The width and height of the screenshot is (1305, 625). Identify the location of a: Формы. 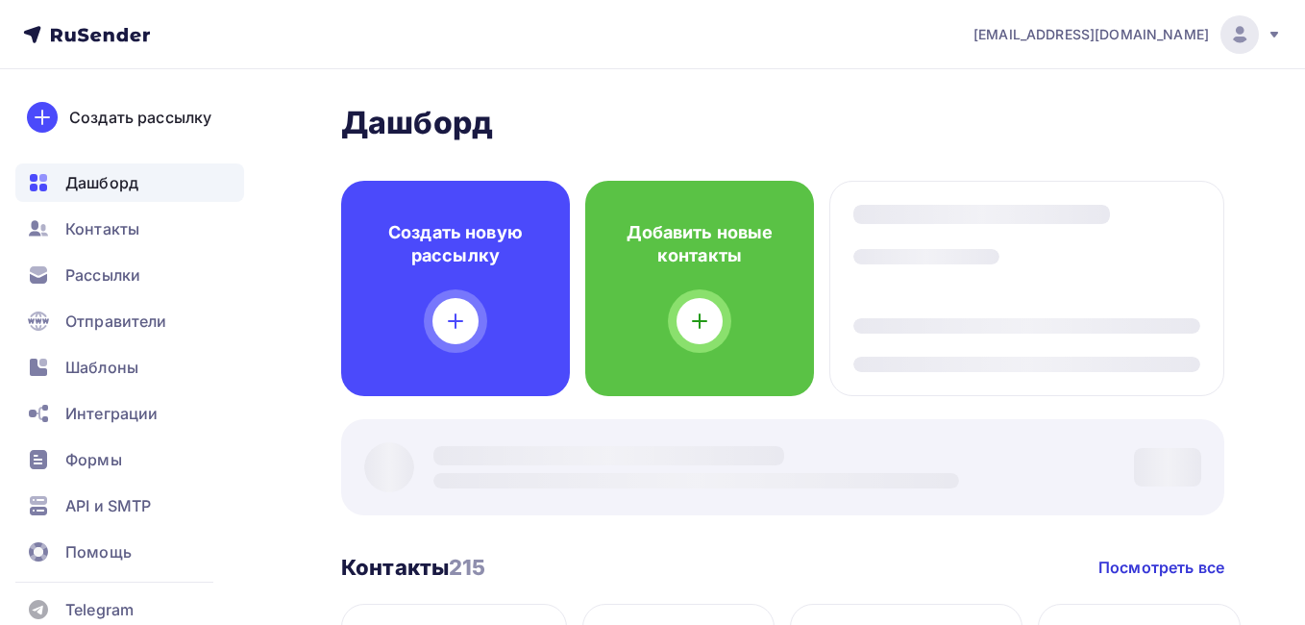
(130, 459).